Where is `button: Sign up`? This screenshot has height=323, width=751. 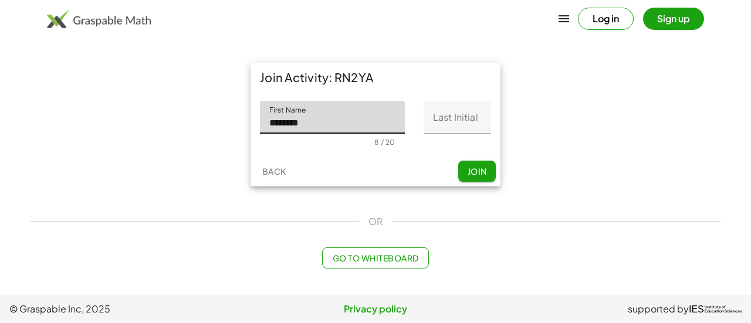
button: Sign up is located at coordinates (673, 19).